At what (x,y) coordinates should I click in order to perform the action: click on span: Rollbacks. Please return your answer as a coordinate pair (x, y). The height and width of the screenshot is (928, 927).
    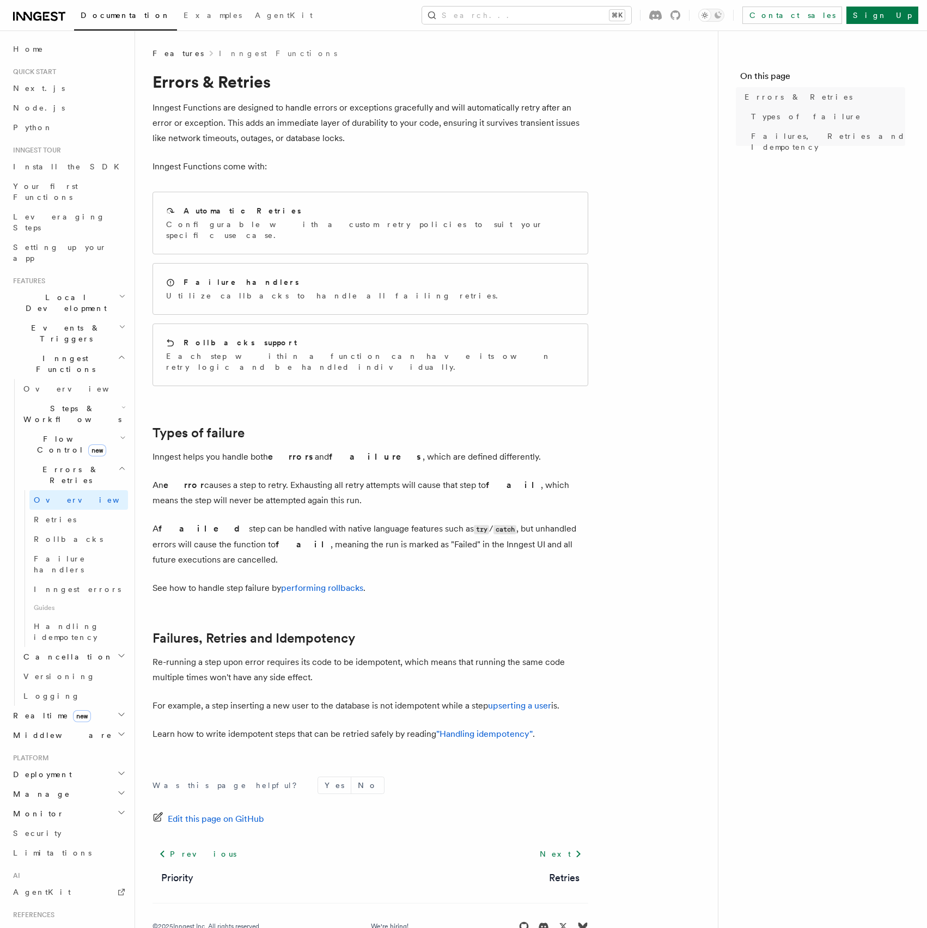
    Looking at the image, I should click on (68, 539).